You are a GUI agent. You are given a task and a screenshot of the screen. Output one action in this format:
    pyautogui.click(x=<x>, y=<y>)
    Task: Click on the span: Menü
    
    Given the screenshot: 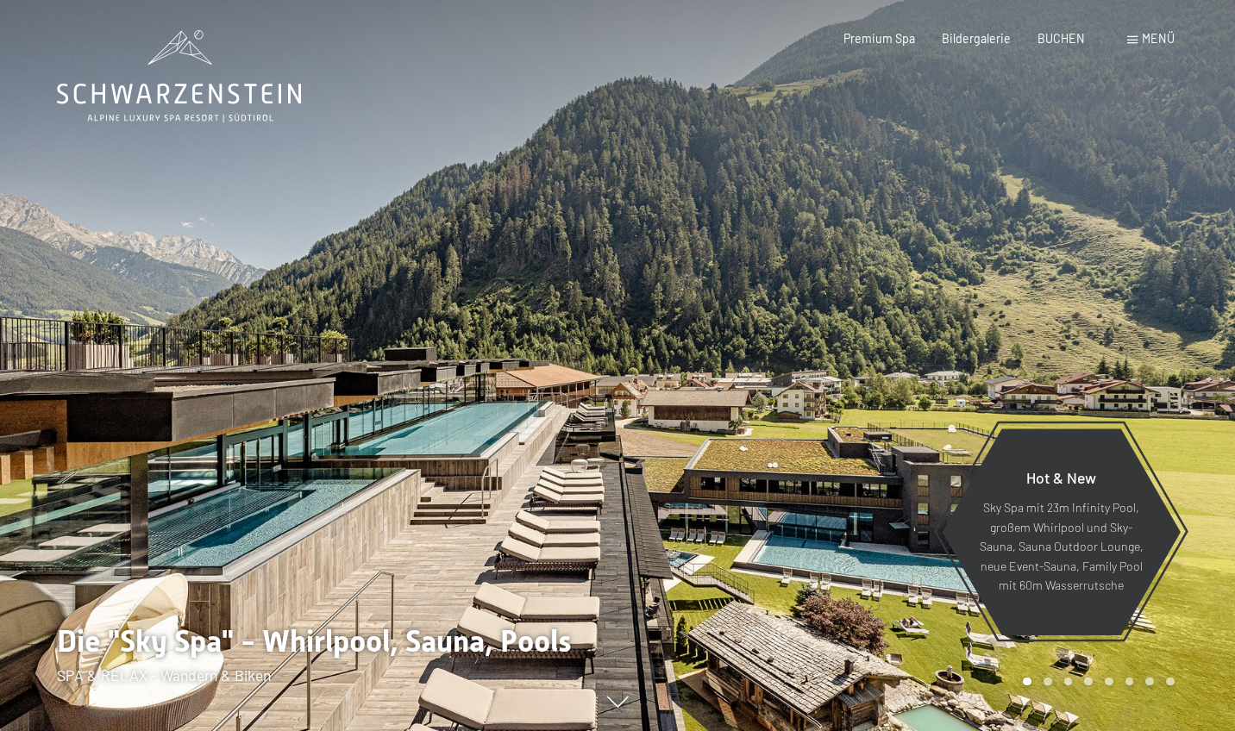 What is the action you would take?
    pyautogui.click(x=1158, y=38)
    